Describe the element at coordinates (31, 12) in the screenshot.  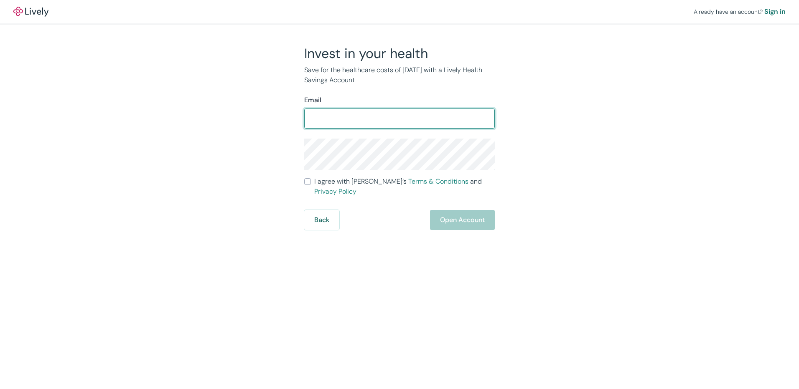
I see `img: Lively` at that location.